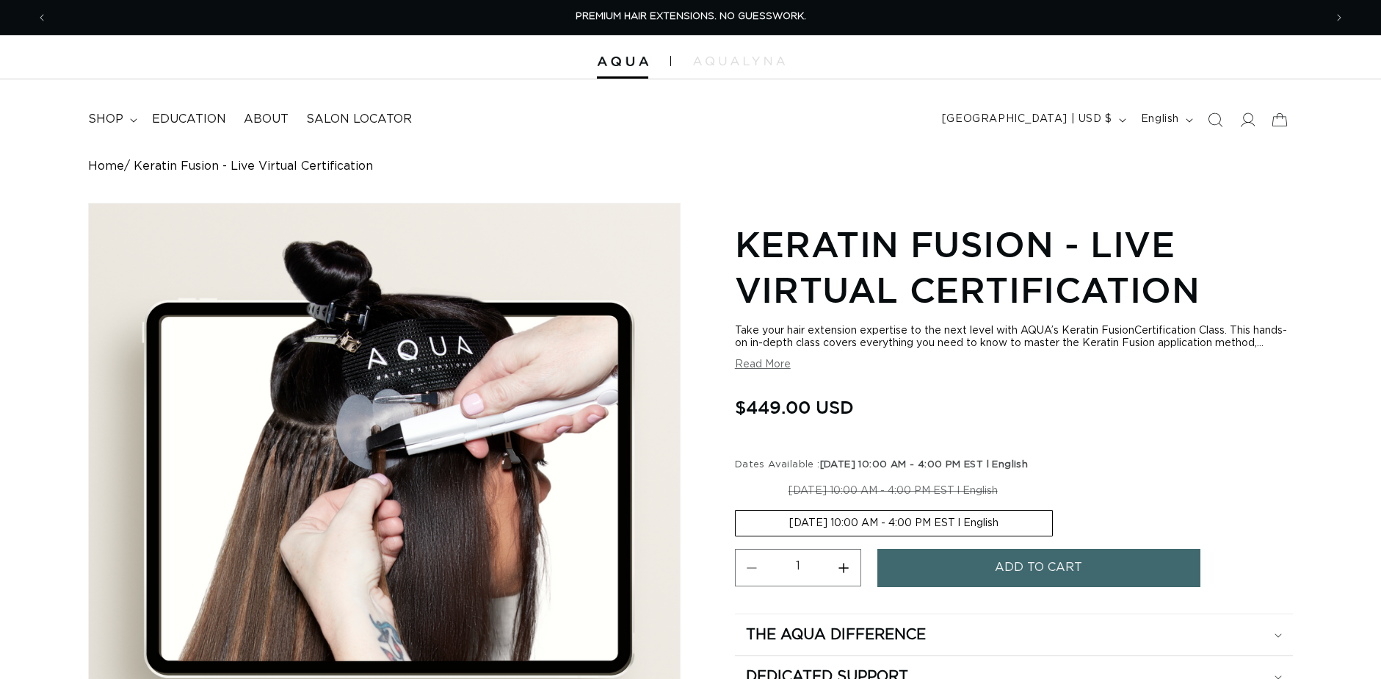 The image size is (1381, 679). Describe the element at coordinates (106, 166) in the screenshot. I see `a: Home` at that location.